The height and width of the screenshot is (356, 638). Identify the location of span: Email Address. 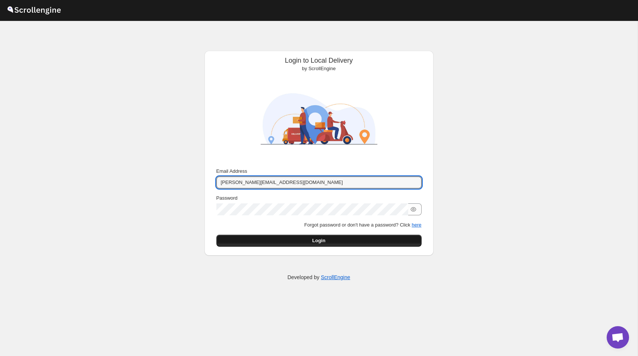
(232, 171).